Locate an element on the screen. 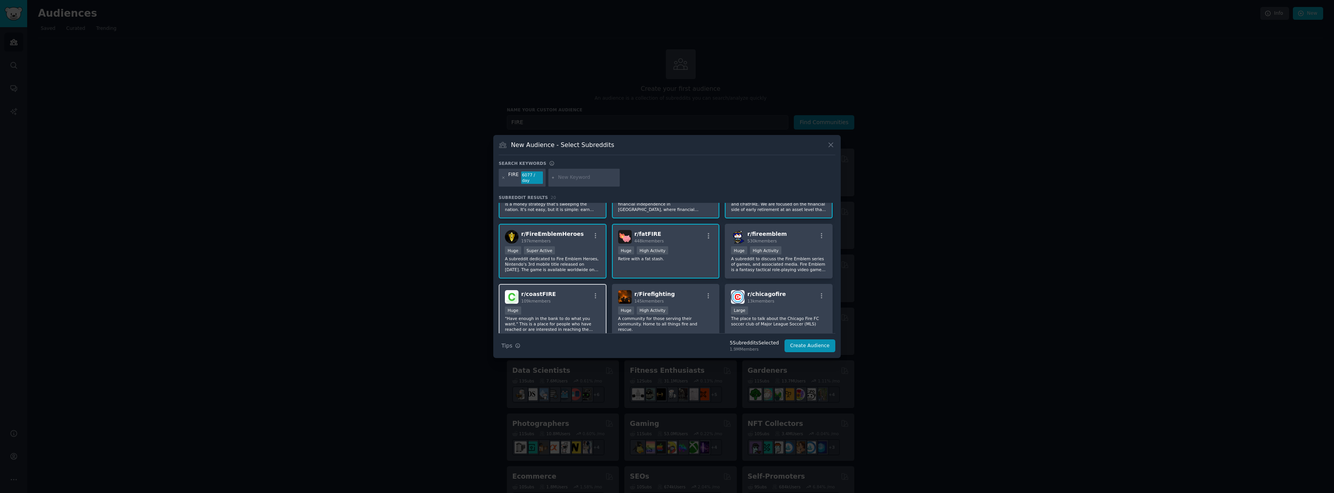 This screenshot has width=1334, height=493. span: 20 is located at coordinates (554, 197).